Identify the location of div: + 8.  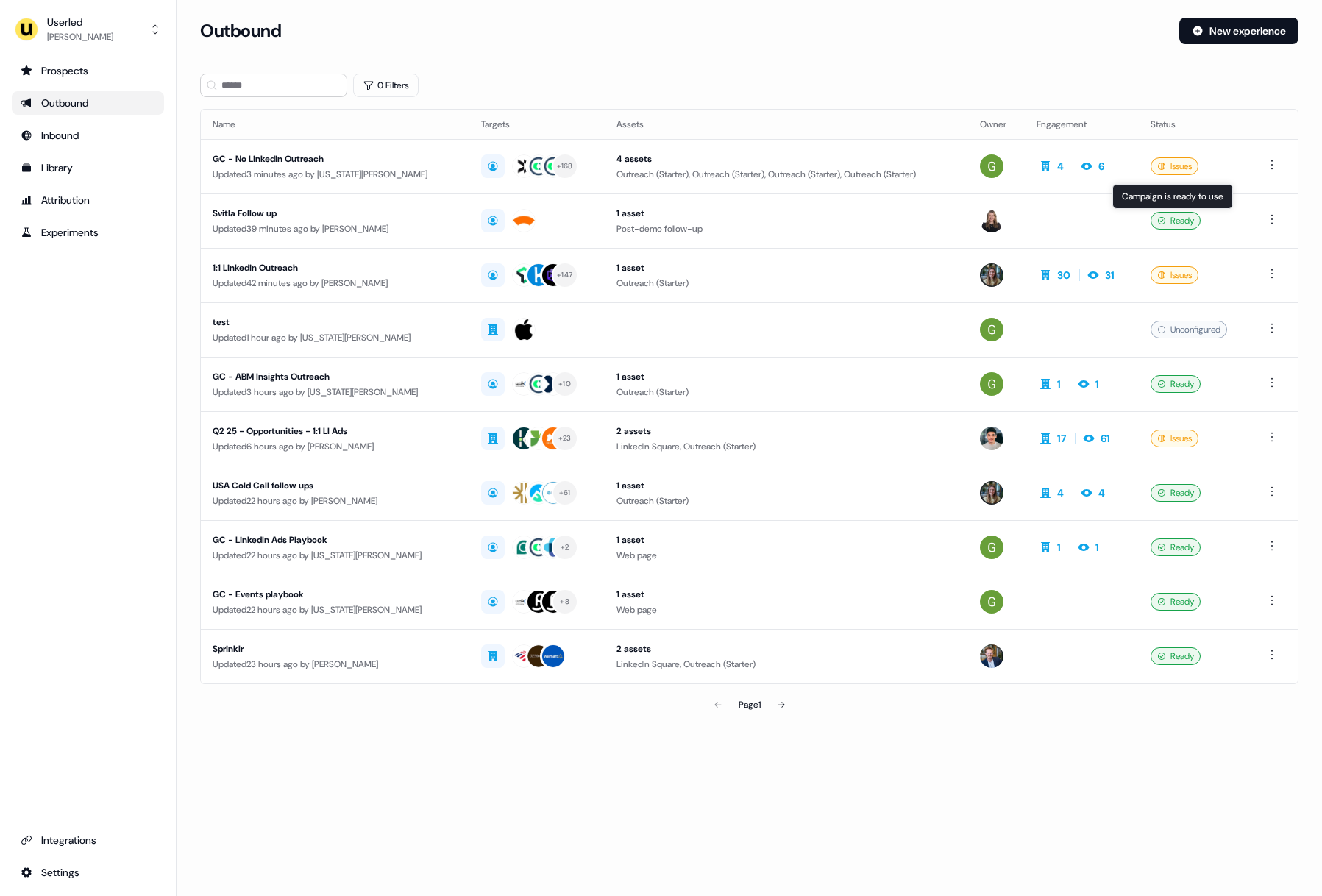
(565, 602).